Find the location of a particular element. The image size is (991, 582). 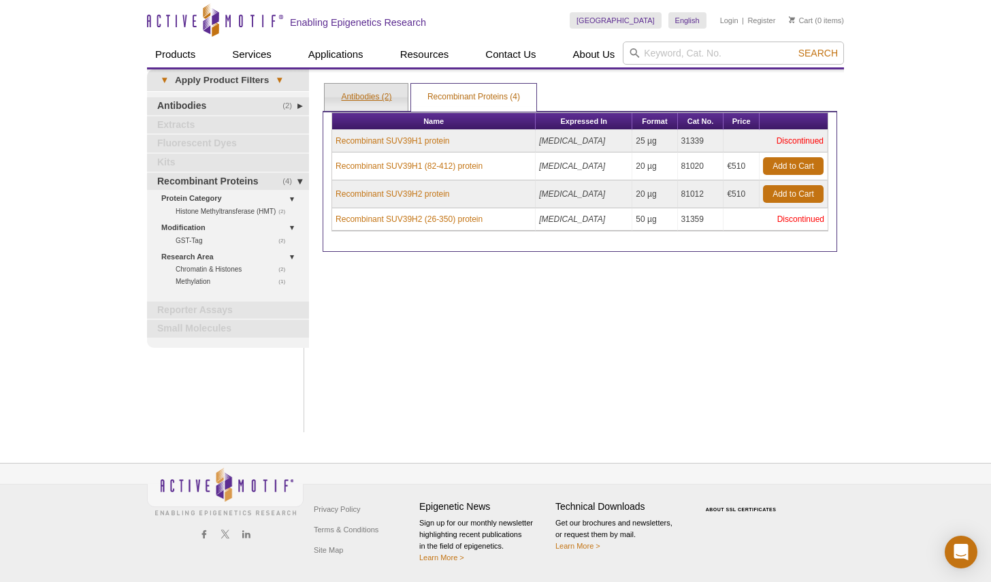

a: Reporter Assays is located at coordinates (228, 310).